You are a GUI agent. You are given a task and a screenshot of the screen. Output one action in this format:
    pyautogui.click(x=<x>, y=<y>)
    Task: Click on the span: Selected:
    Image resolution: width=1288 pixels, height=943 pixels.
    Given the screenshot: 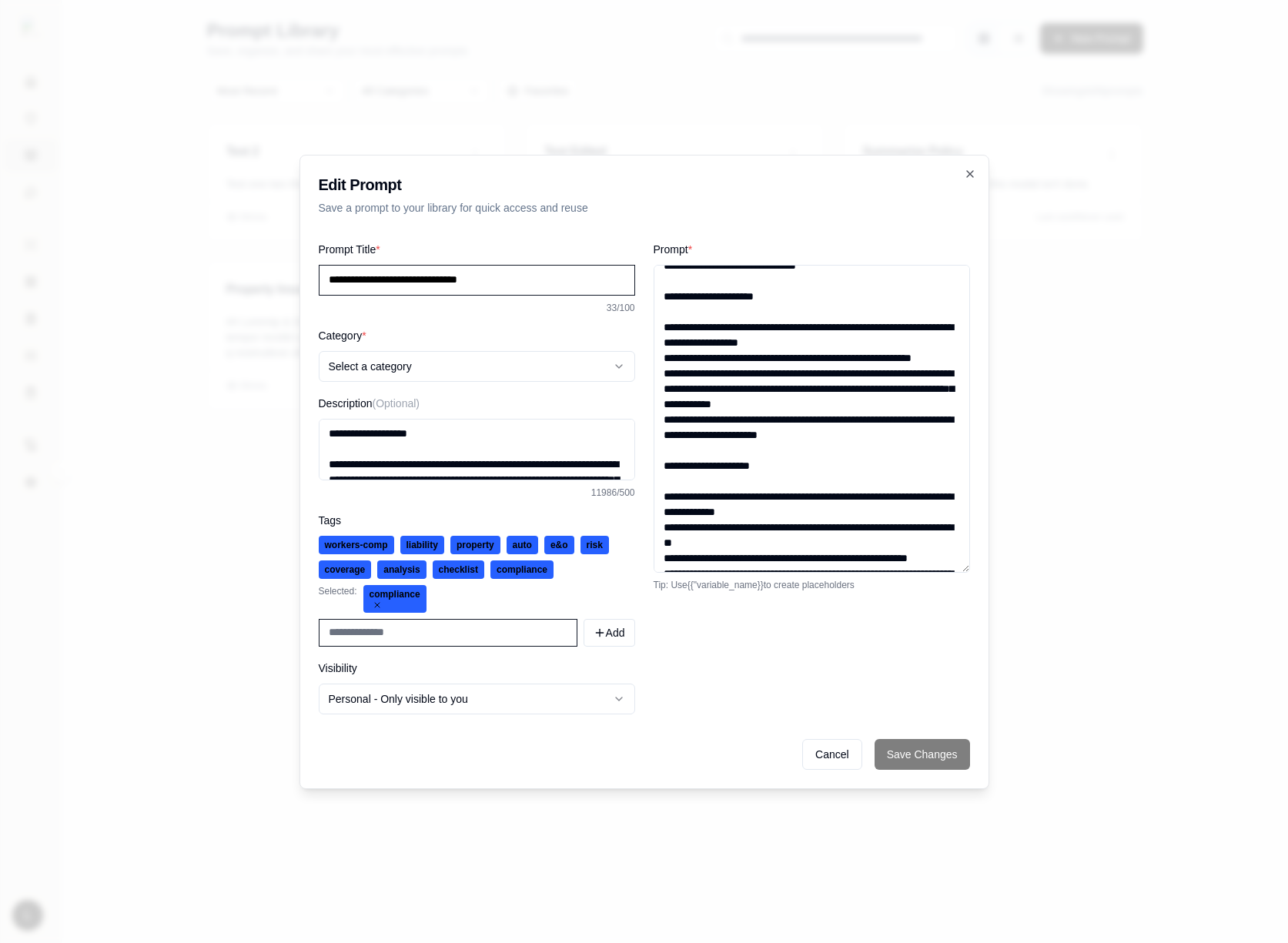 What is the action you would take?
    pyautogui.click(x=338, y=598)
    